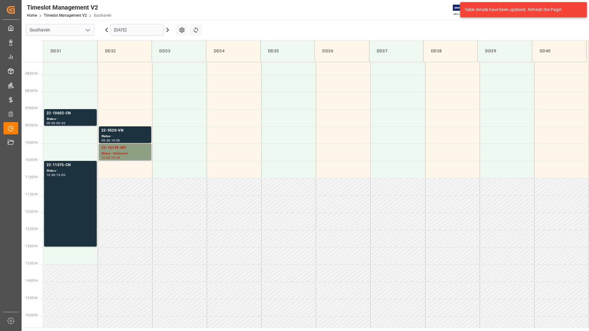 This screenshot has height=331, width=589. I want to click on a: Home, so click(32, 15).